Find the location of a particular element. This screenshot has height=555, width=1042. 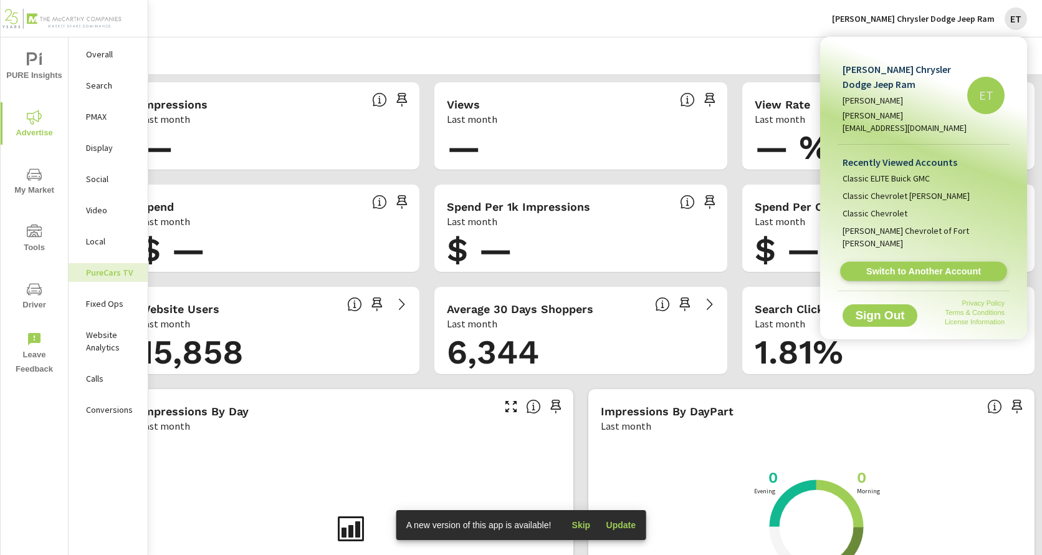

a: License Information is located at coordinates (975, 322).